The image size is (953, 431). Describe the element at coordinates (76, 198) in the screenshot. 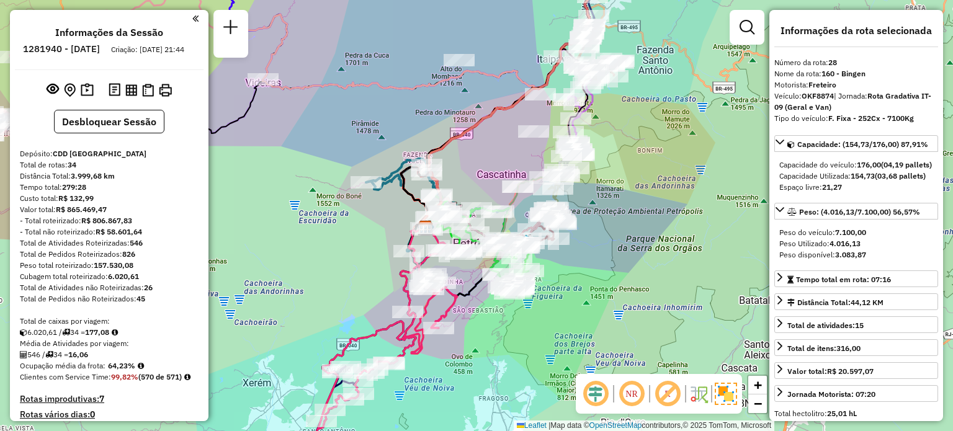

I see `strong: R$ 132,99` at that location.